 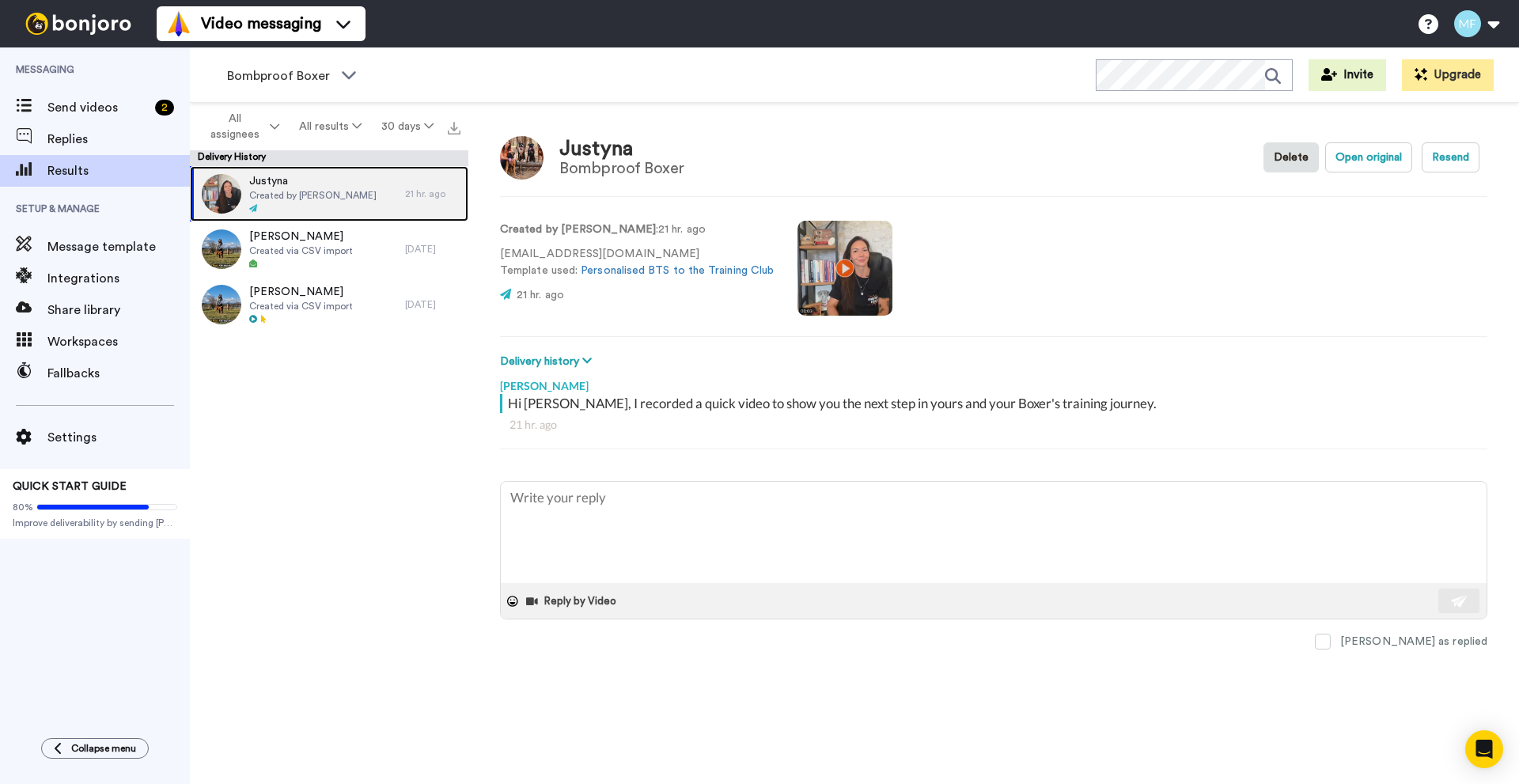 What do you see at coordinates (622, 168) in the screenshot?
I see `div: Bombproof Boxer` at bounding box center [622, 168].